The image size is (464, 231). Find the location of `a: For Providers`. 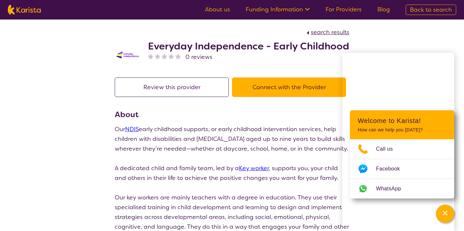

a: For Providers is located at coordinates (343, 9).